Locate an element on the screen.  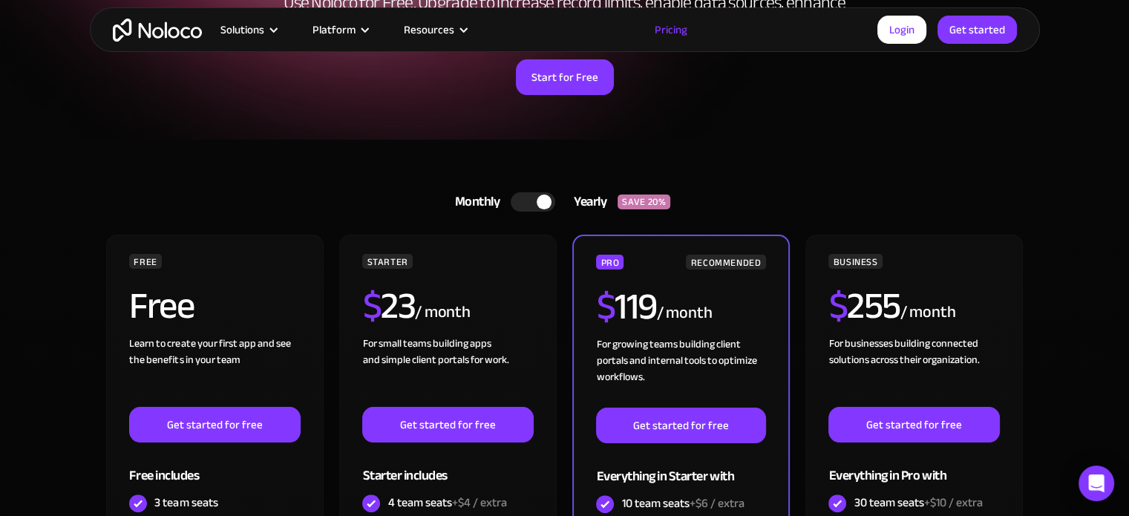
div: 10 team seats is located at coordinates (682, 503).